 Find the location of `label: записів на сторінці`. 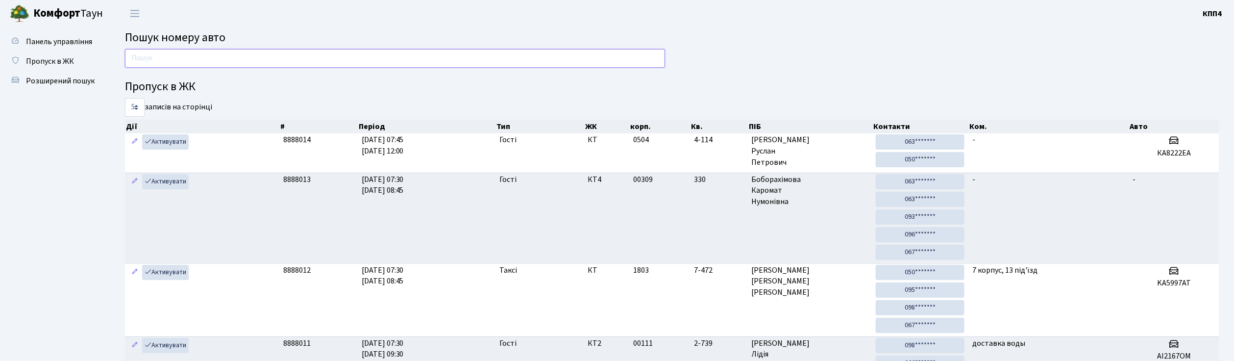

label: записів на сторінці is located at coordinates (169, 107).